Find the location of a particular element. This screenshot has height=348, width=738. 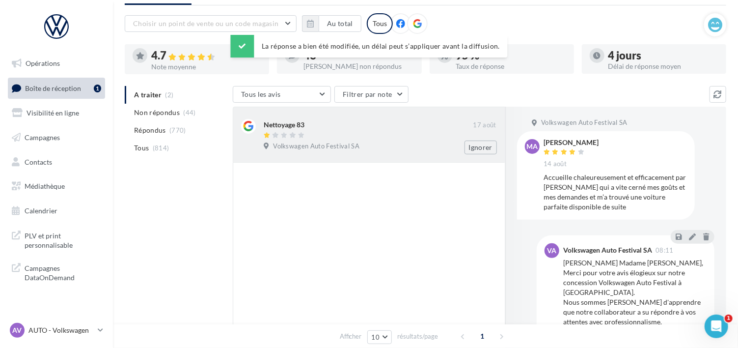

span: Non répondus is located at coordinates (157, 112).